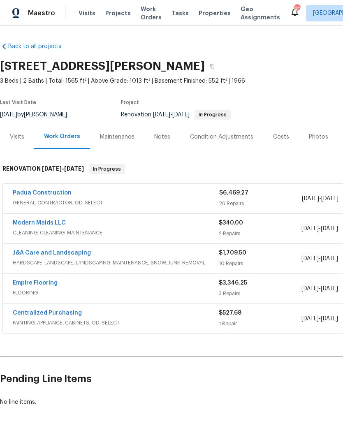 This screenshot has height=447, width=343. Describe the element at coordinates (130, 103) in the screenshot. I see `span: Project` at that location.